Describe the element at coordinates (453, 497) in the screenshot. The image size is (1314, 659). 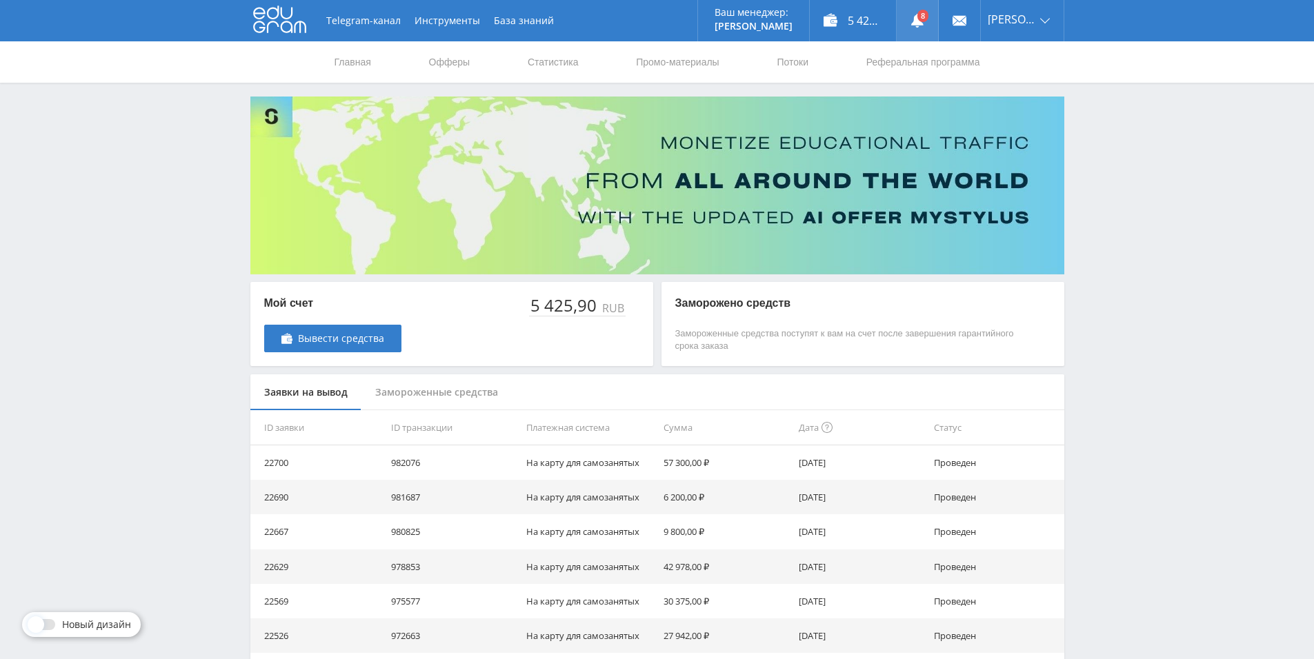
I see `td: 981687` at that location.